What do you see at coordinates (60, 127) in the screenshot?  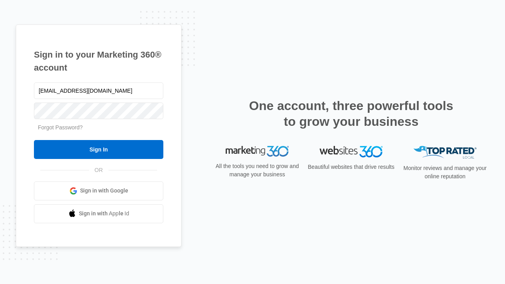 I see `a: Forgot Password?` at bounding box center [60, 127].